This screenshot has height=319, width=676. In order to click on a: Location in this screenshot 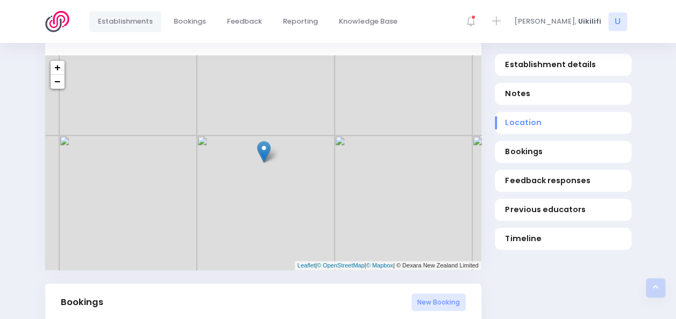, I will do `click(563, 123)`.